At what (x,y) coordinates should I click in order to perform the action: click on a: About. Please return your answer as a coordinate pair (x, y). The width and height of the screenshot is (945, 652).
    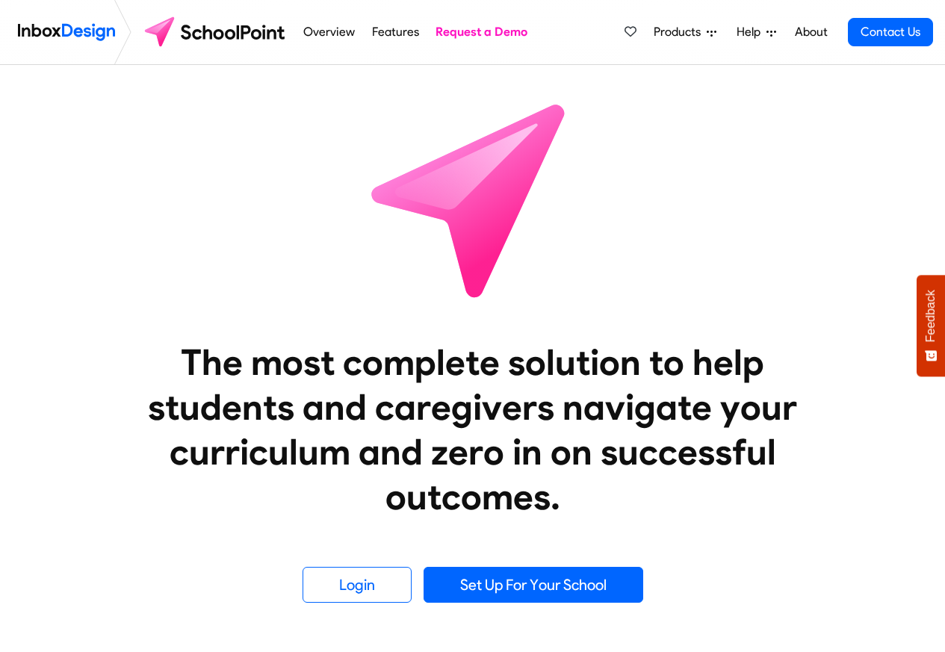
    Looking at the image, I should click on (811, 32).